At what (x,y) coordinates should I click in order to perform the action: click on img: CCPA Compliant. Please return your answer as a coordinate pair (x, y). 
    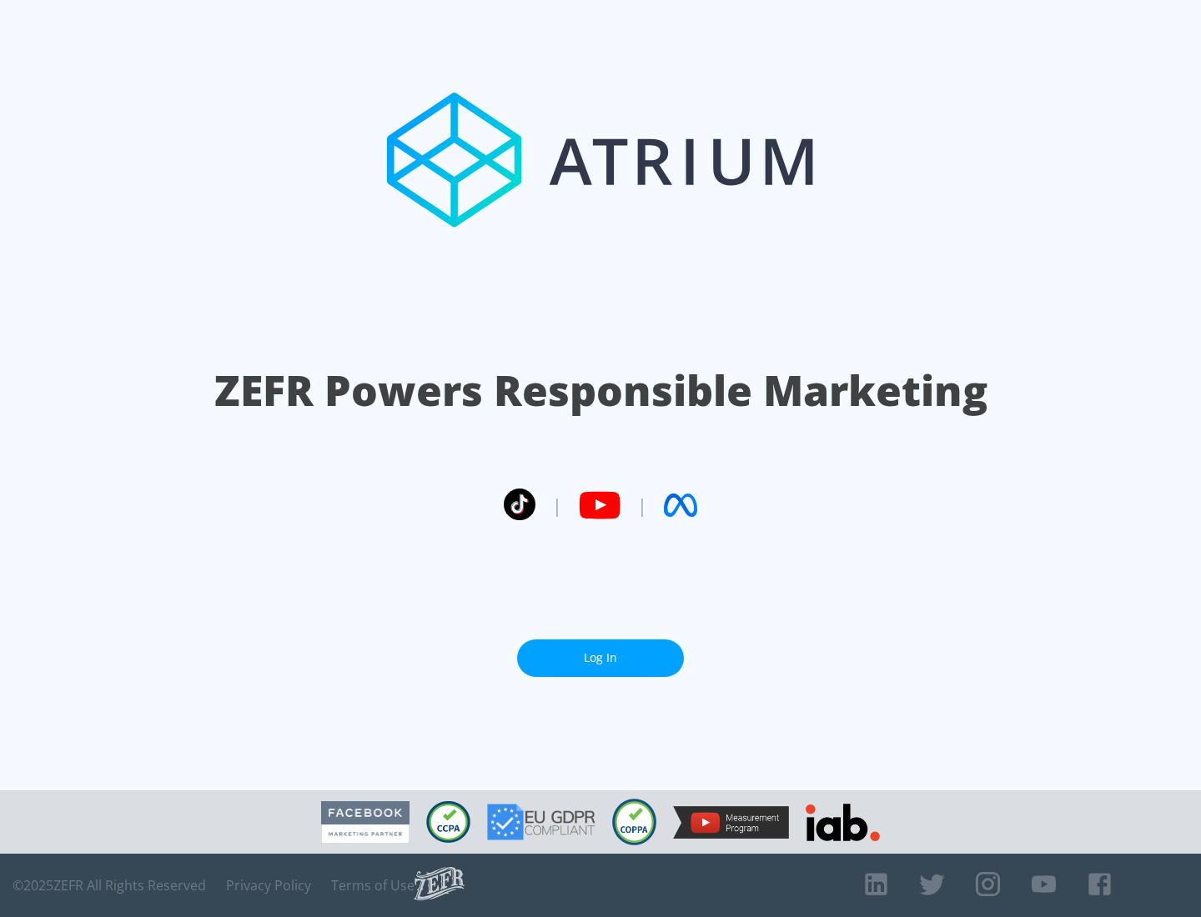
    Looking at the image, I should click on (448, 822).